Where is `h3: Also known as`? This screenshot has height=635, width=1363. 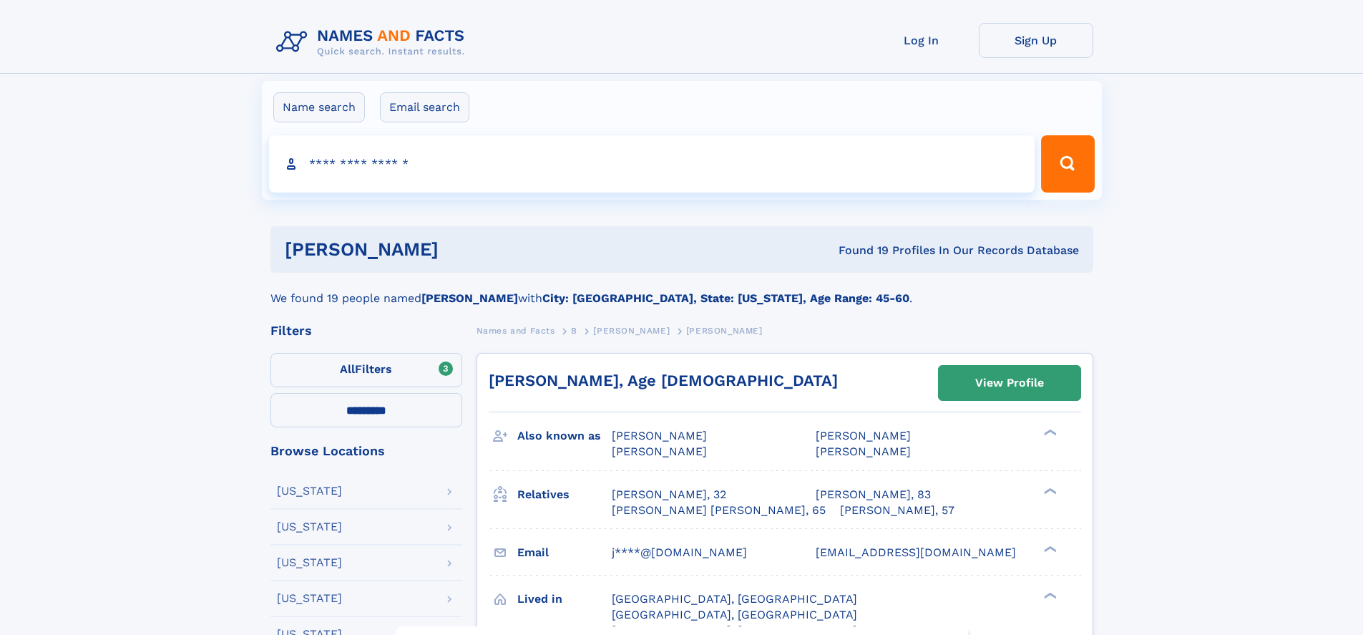 h3: Also known as is located at coordinates (565, 436).